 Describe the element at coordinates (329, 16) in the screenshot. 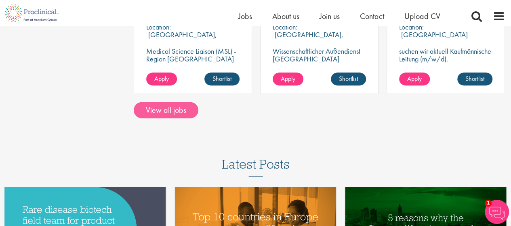

I see `a: Join us` at that location.